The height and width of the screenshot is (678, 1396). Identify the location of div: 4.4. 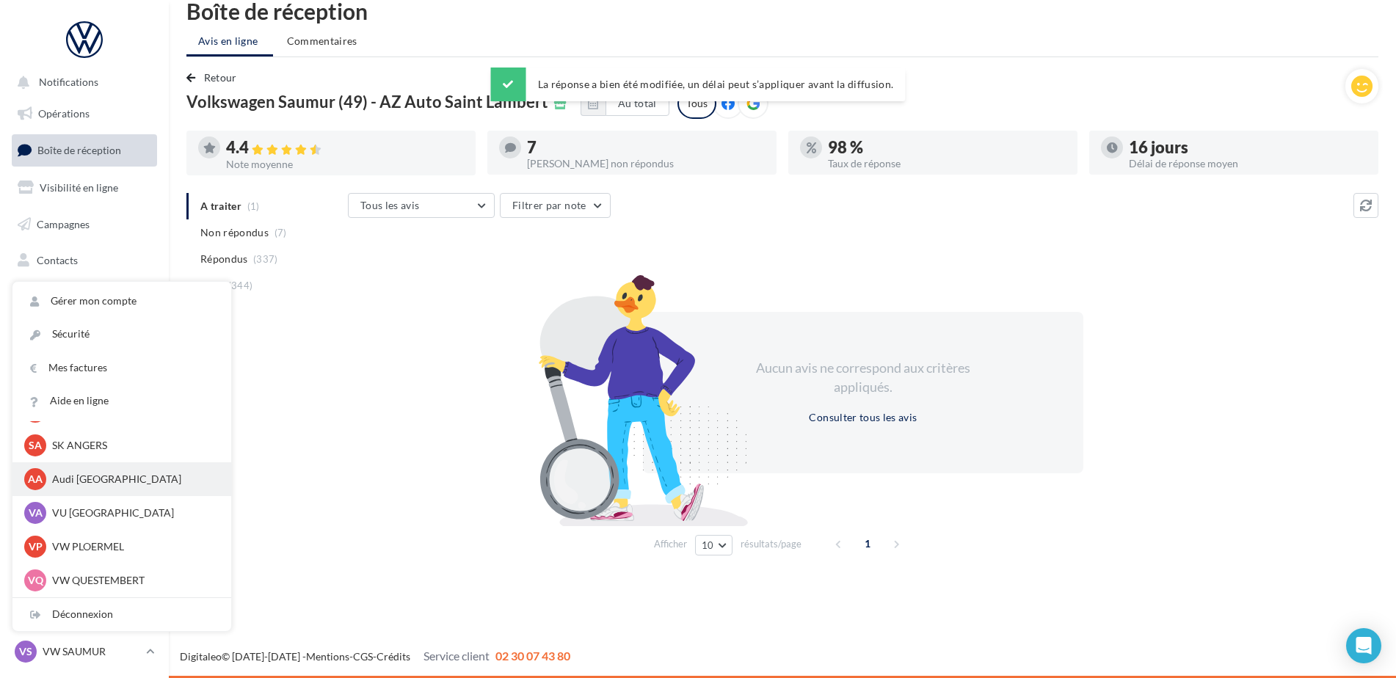
(345, 148).